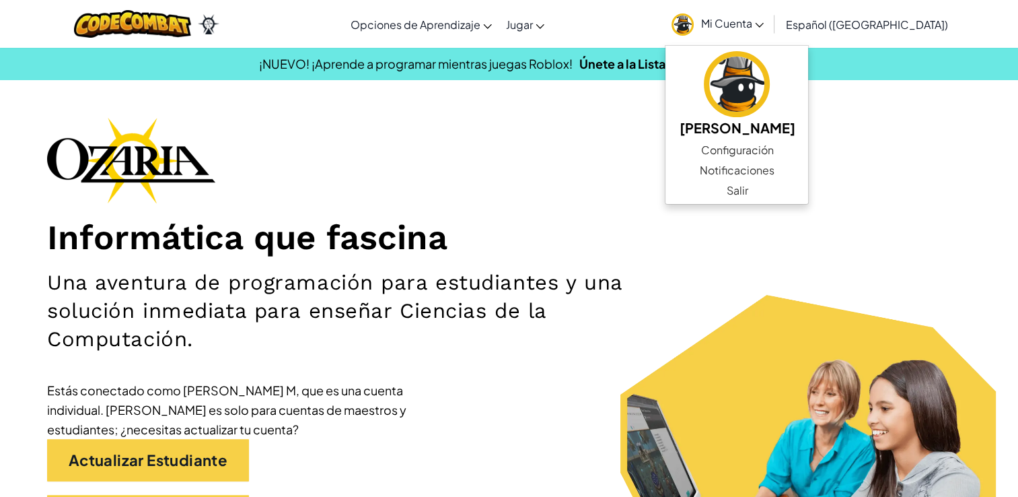  Describe the element at coordinates (737, 190) in the screenshot. I see `a: Salir` at that location.